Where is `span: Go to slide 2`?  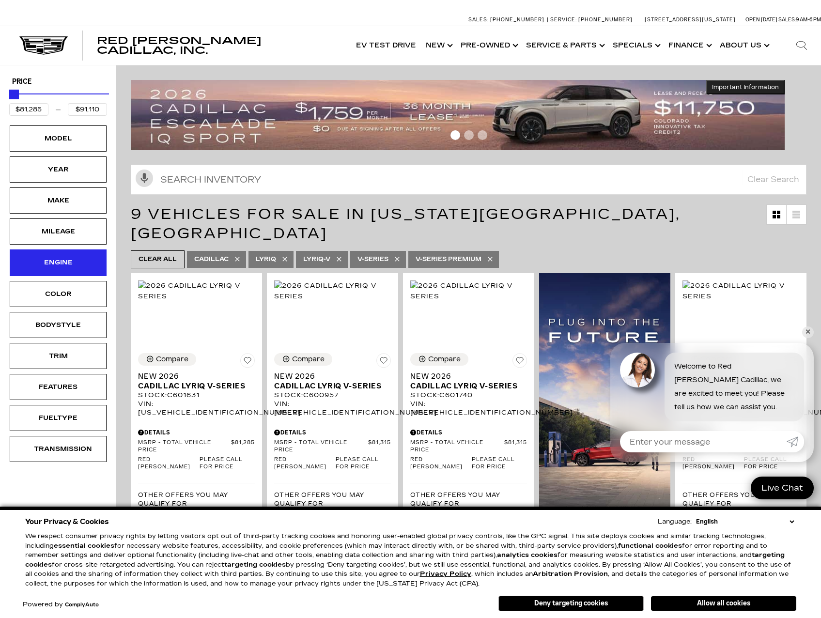
span: Go to slide 2 is located at coordinates (469, 135).